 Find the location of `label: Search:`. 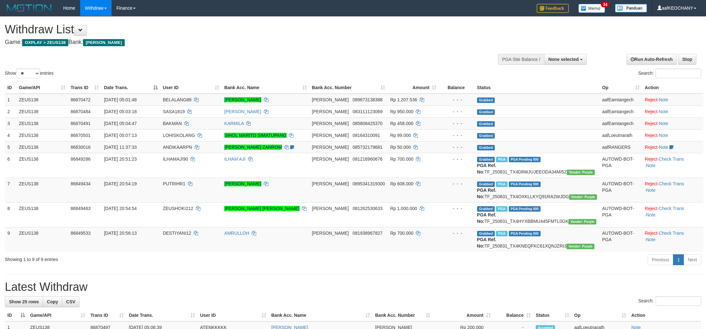

label: Search: is located at coordinates (670, 73).